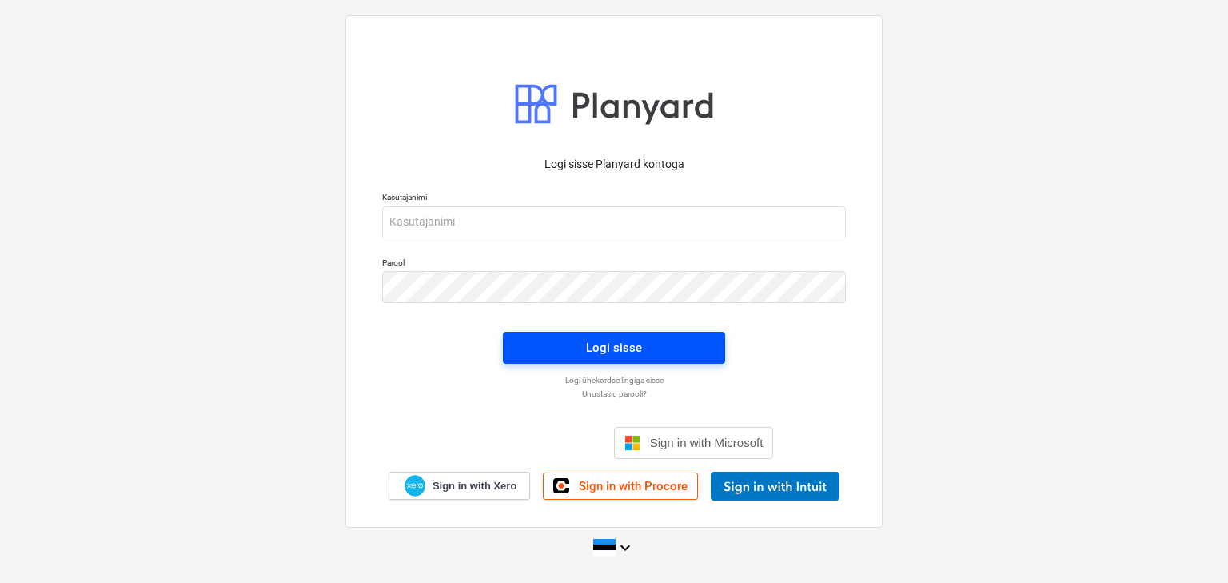  Describe the element at coordinates (614, 393) in the screenshot. I see `a: Unustasid parooli?` at that location.